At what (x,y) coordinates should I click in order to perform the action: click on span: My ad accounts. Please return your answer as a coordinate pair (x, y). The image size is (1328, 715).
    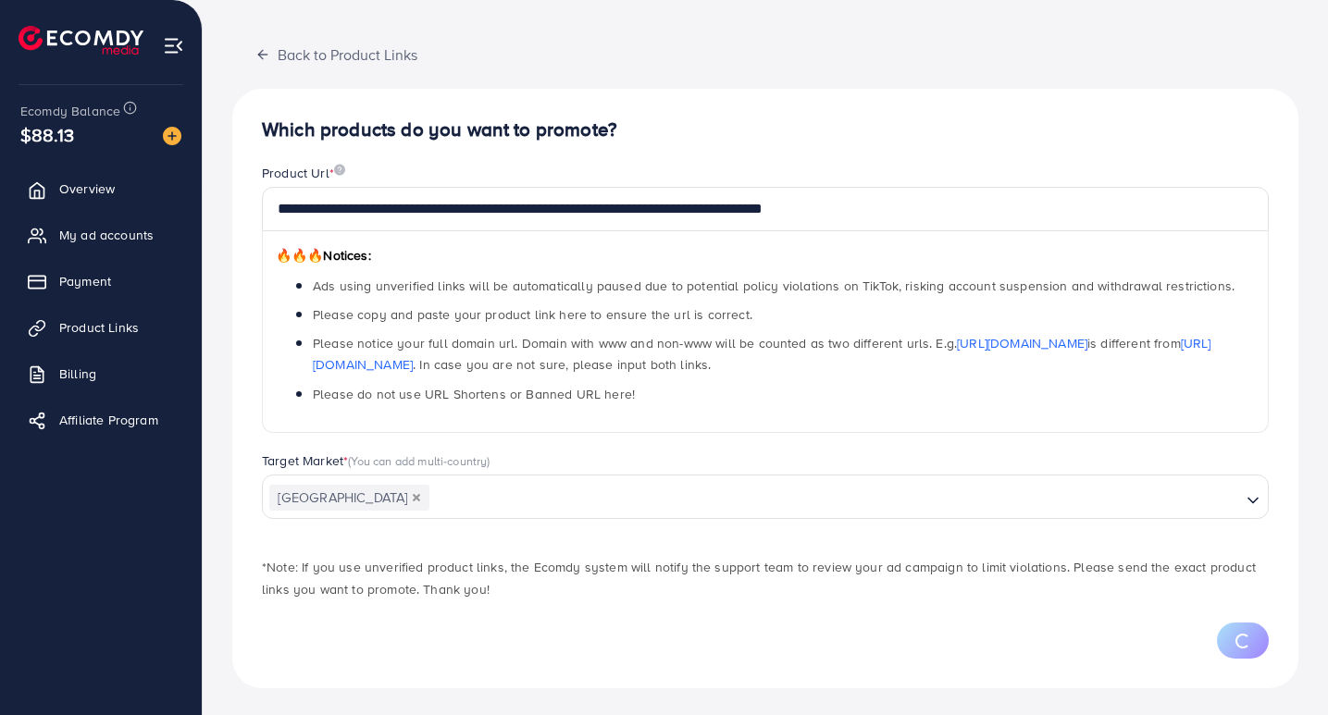
    Looking at the image, I should click on (106, 235).